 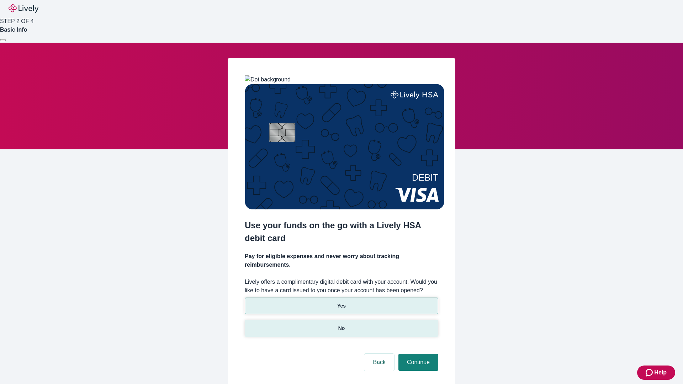 What do you see at coordinates (341, 286) in the screenshot?
I see `label: Lively offers a complimentary digital debit card with your account. Would you like to have a card...` at bounding box center [341, 286].